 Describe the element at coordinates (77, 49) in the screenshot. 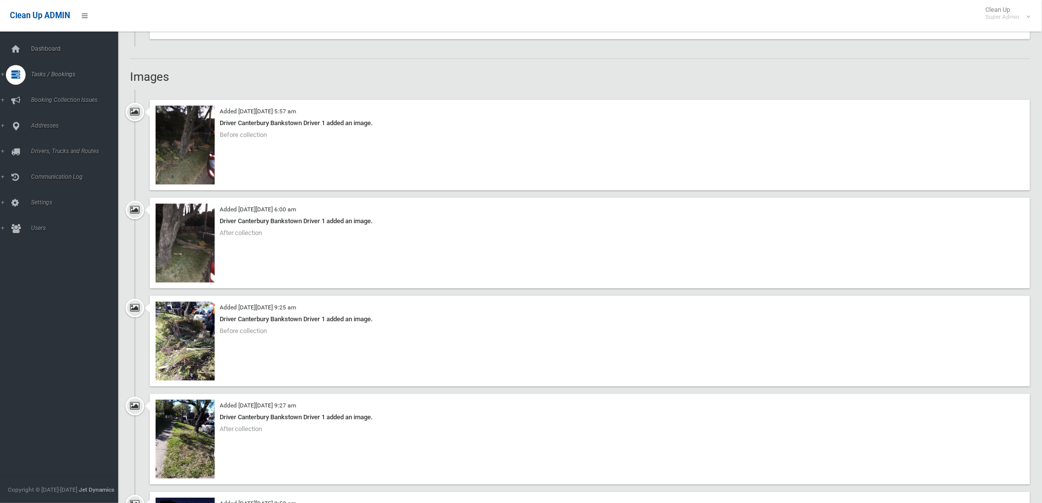

I see `span: Dashboard` at that location.